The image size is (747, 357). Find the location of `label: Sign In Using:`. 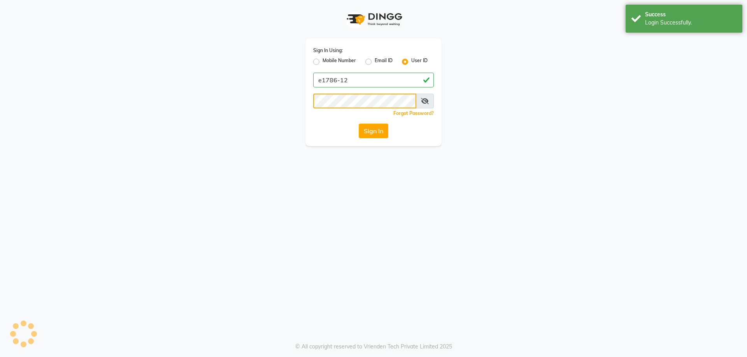

label: Sign In Using: is located at coordinates (328, 51).